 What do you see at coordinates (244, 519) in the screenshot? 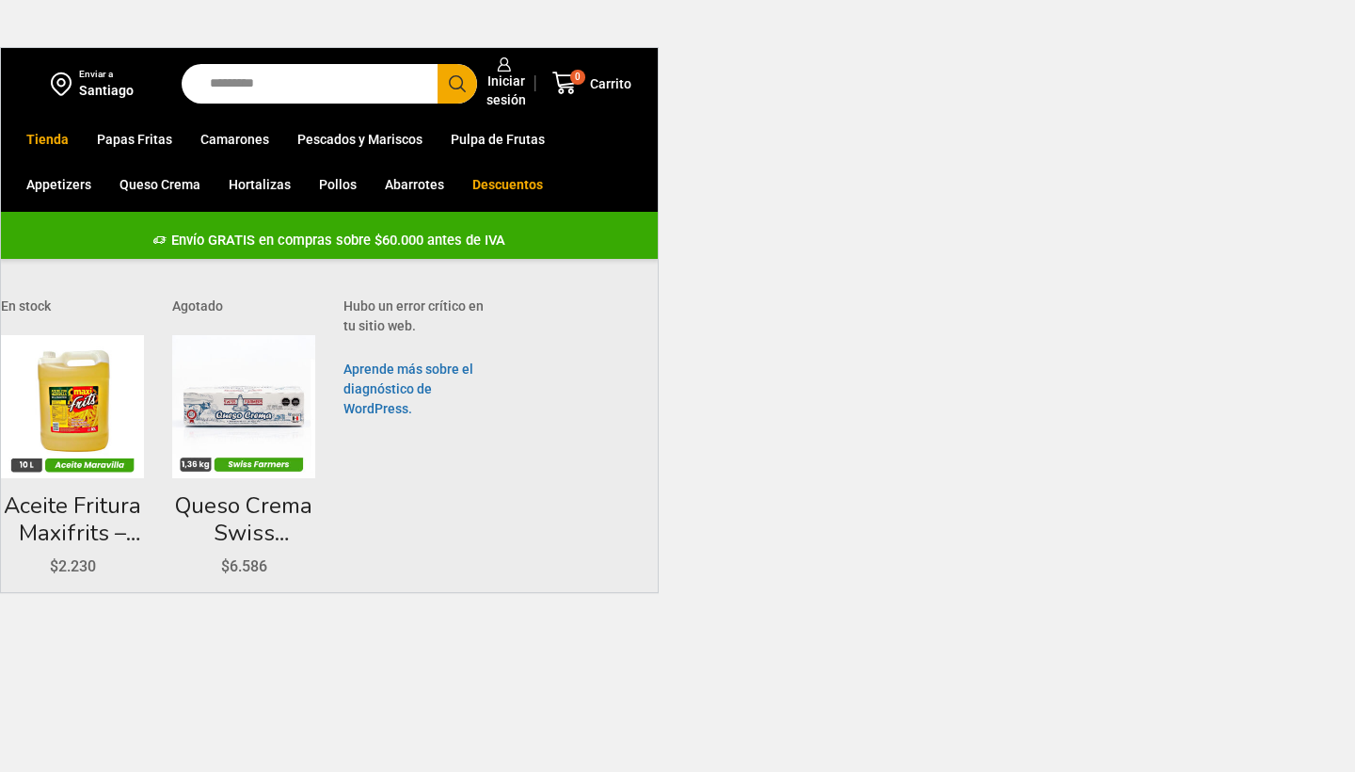
I see `a: Queso Crema Swiss Farmers 1,36 kg – Caja 13,6 kg` at bounding box center [244, 519].